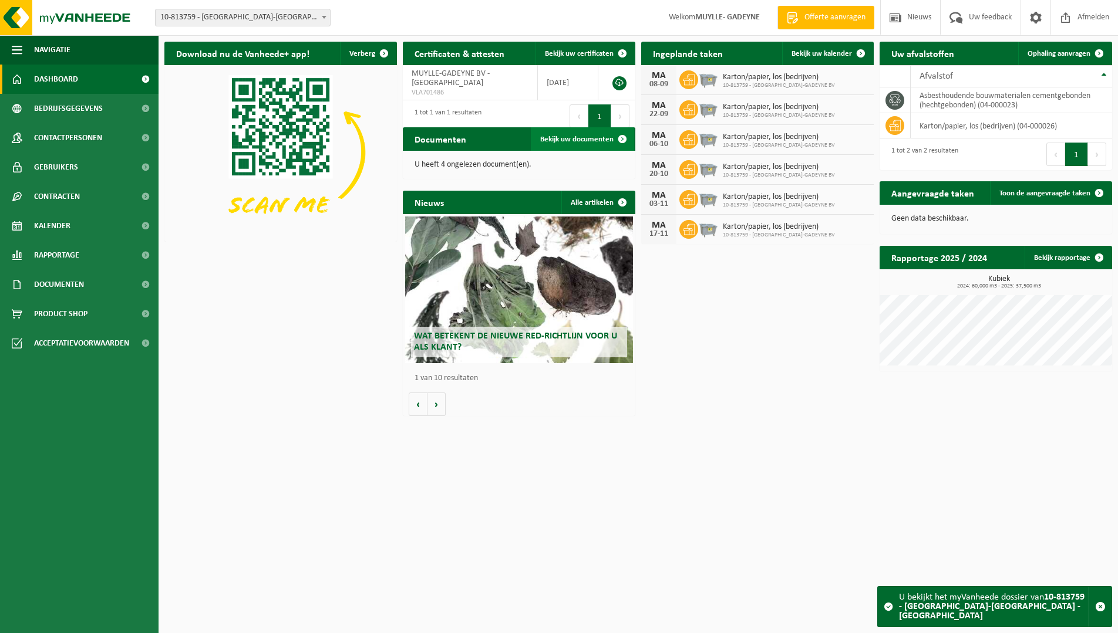 This screenshot has width=1118, height=633. What do you see at coordinates (825, 18) in the screenshot?
I see `a: Offerte aanvragen` at bounding box center [825, 18].